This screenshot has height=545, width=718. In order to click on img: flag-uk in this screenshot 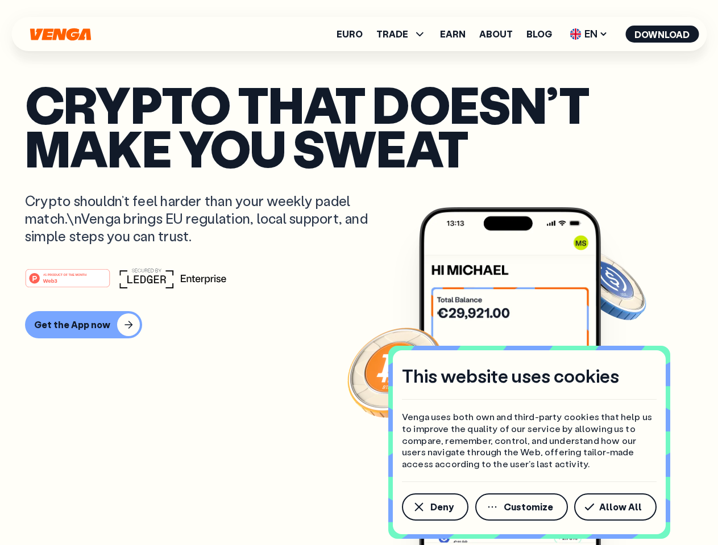, I will do `click(575, 34)`.